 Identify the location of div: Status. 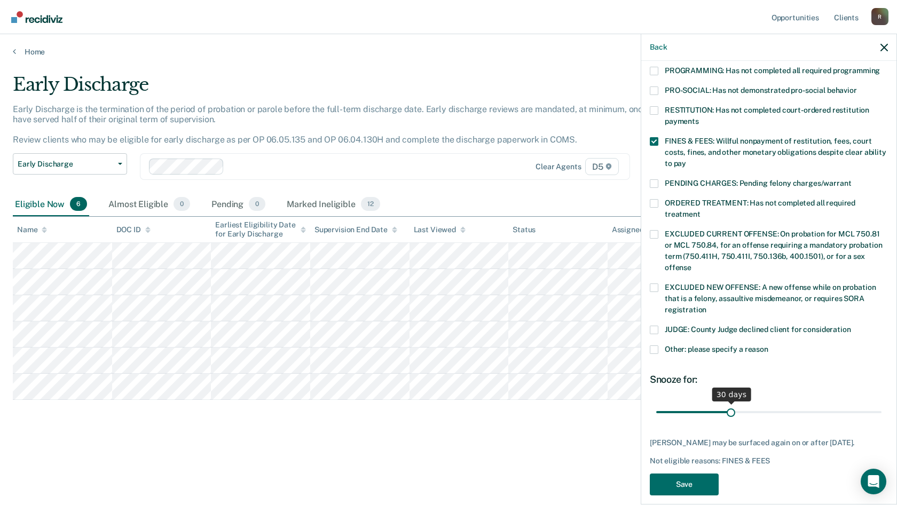
(524, 230).